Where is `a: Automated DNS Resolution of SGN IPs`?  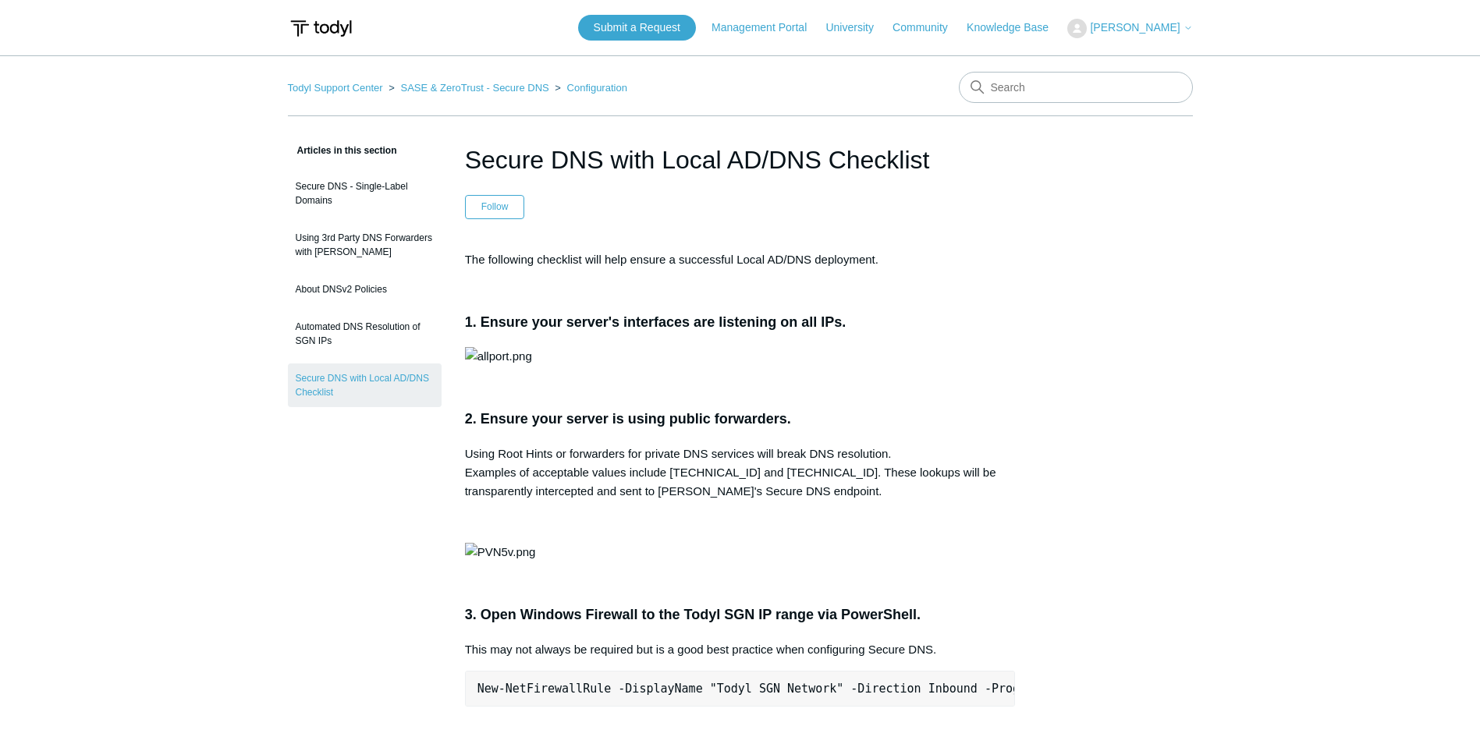 a: Automated DNS Resolution of SGN IPs is located at coordinates (364, 334).